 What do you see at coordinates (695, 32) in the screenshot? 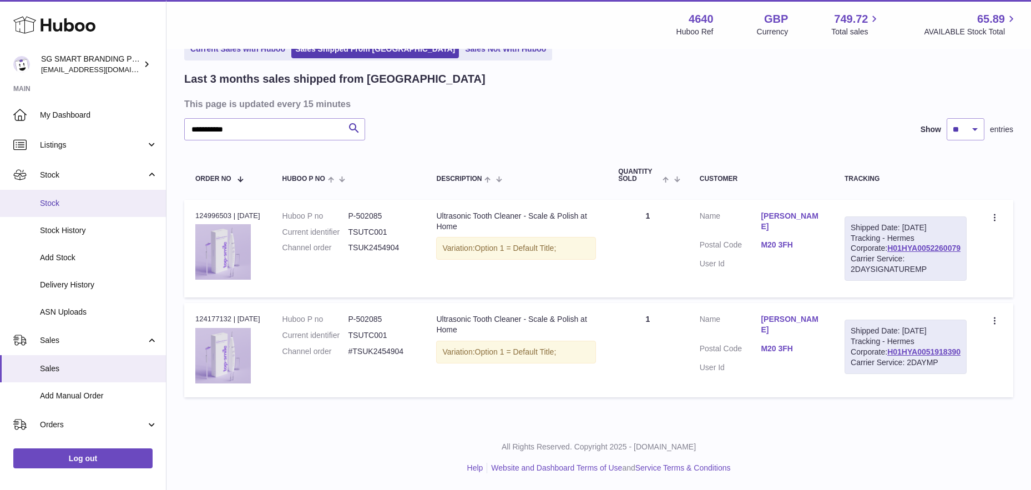
I see `div: Huboo Ref` at bounding box center [695, 32].